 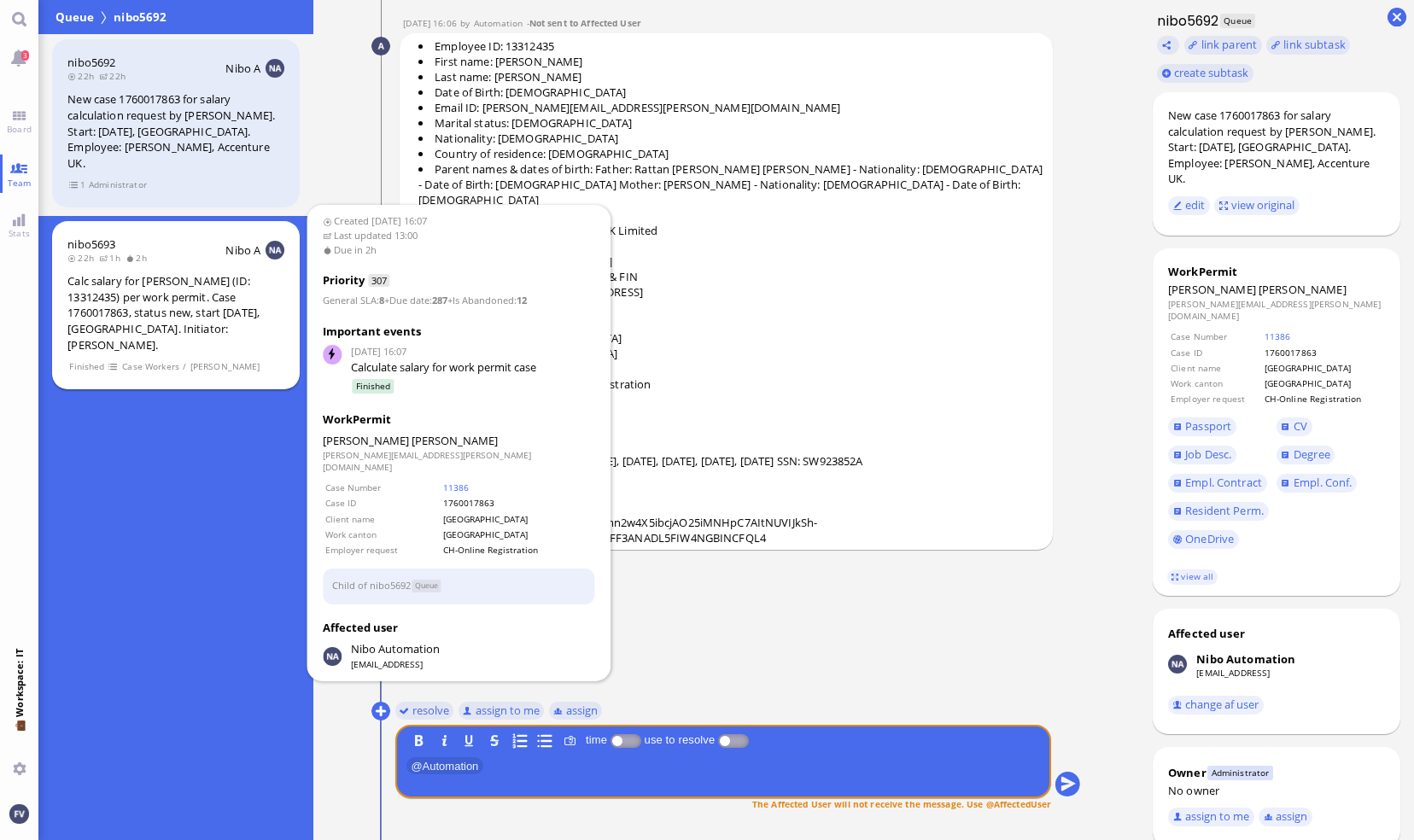 What do you see at coordinates (92, 245) in the screenshot?
I see `span: nibo5693` at bounding box center [92, 245].